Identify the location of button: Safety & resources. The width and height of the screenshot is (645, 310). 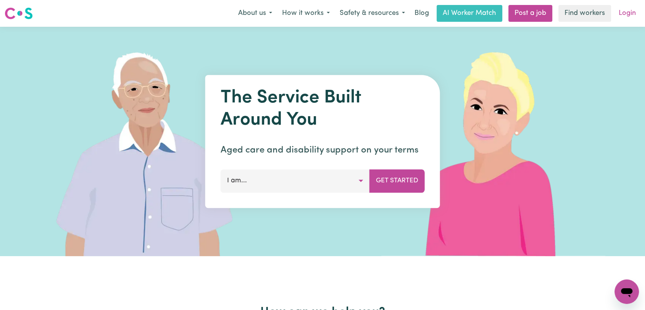
(372, 13).